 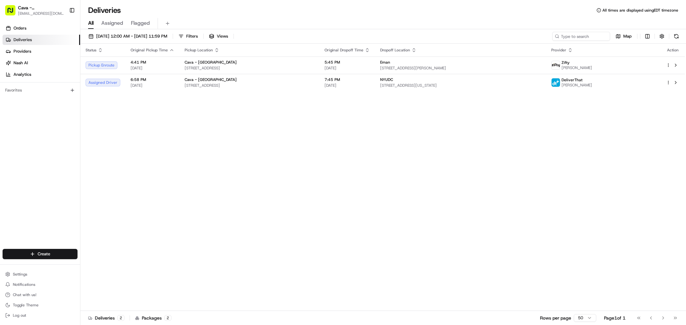 What do you see at coordinates (40, 295) in the screenshot?
I see `button: Chat with us!` at bounding box center [40, 295].